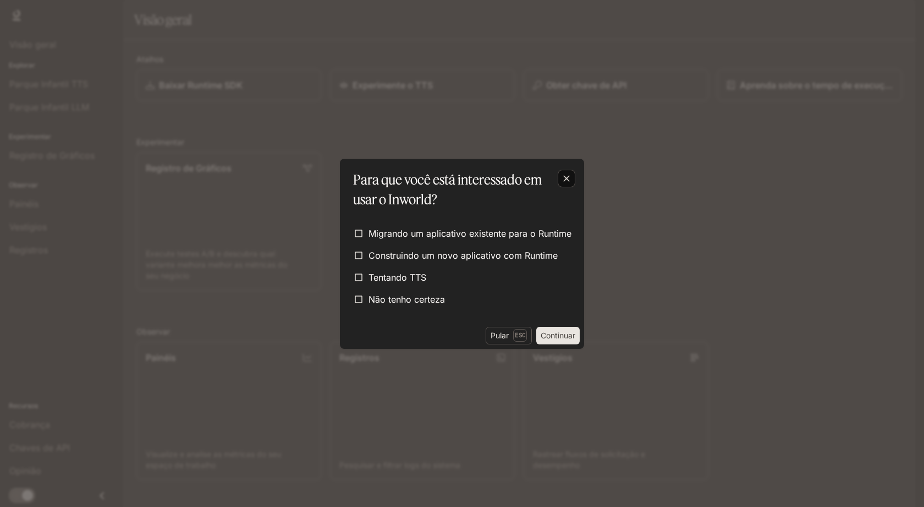 The width and height of the screenshot is (924, 507). Describe the element at coordinates (557, 335) in the screenshot. I see `font: Continuar` at that location.